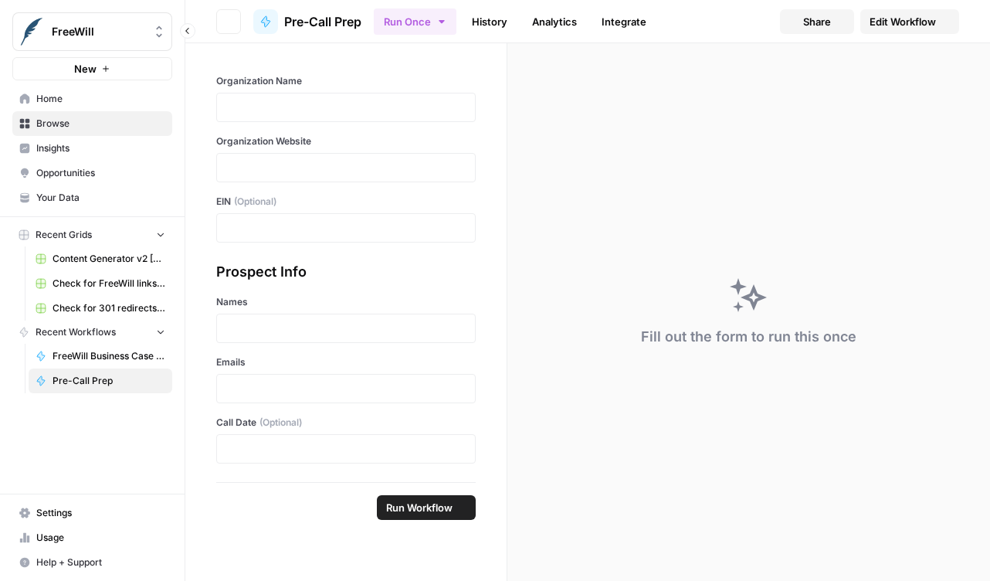 This screenshot has width=990, height=581. Describe the element at coordinates (624, 22) in the screenshot. I see `a: Integrate` at that location.